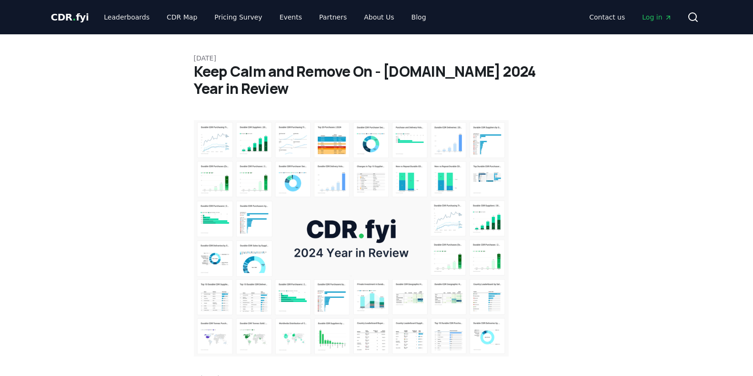 This screenshot has width=753, height=376. Describe the element at coordinates (333, 17) in the screenshot. I see `a: Partners` at that location.